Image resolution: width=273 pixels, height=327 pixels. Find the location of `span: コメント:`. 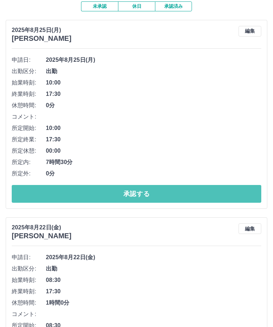

span: コメント: is located at coordinates (29, 117).